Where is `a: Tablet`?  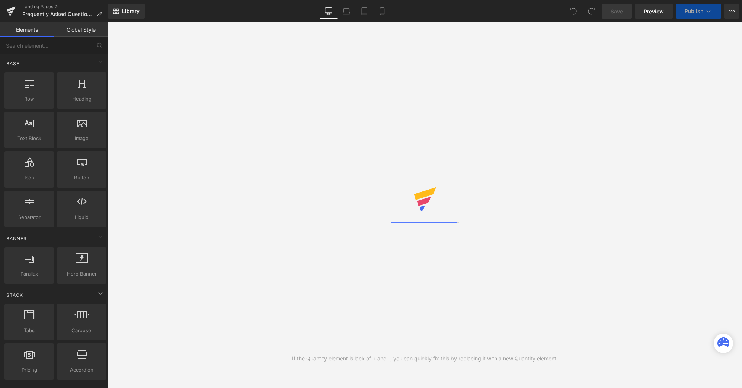 a: Tablet is located at coordinates (364, 11).